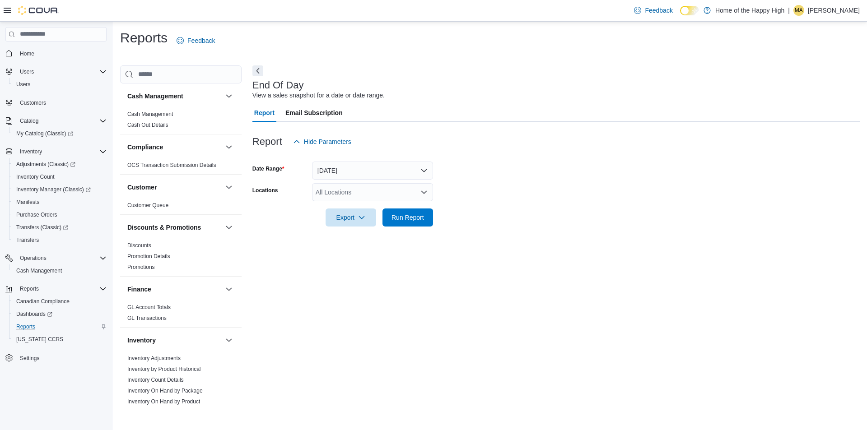  I want to click on a: Home, so click(27, 54).